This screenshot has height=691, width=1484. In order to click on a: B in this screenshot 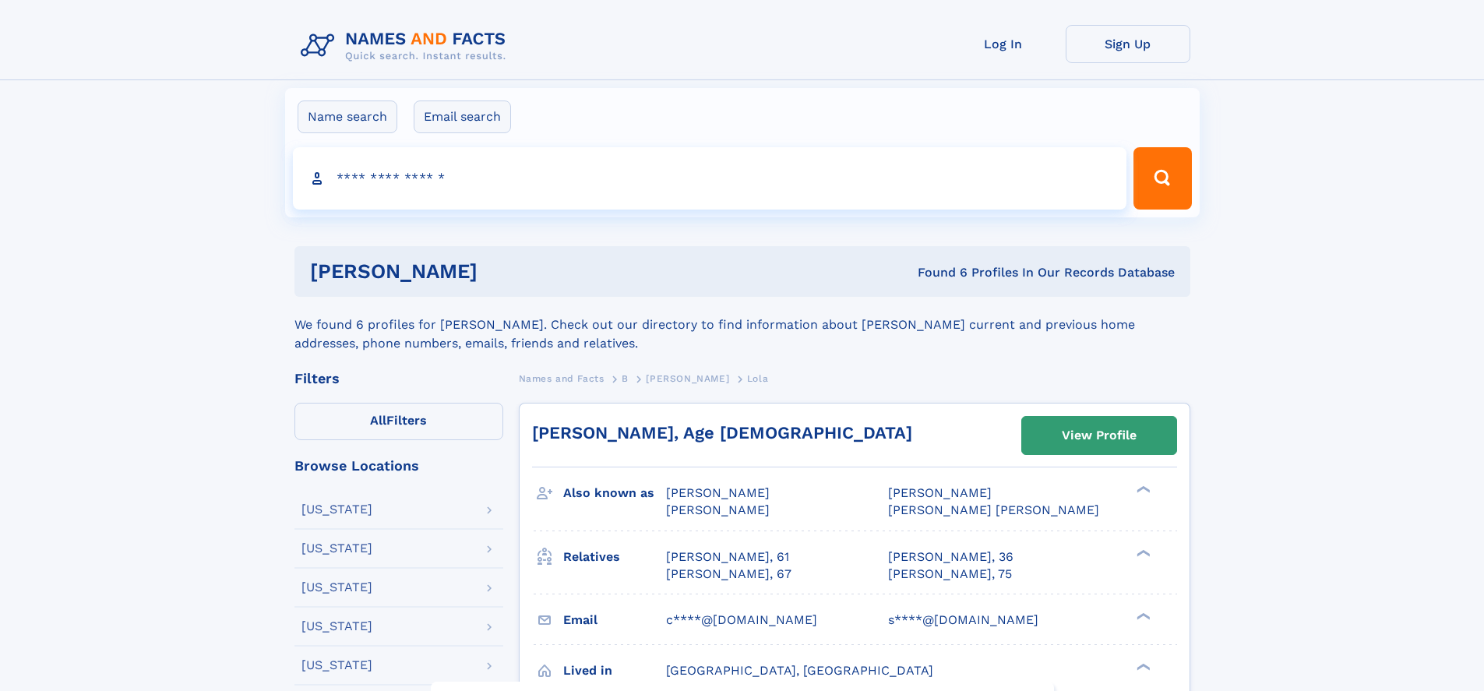, I will do `click(625, 378)`.